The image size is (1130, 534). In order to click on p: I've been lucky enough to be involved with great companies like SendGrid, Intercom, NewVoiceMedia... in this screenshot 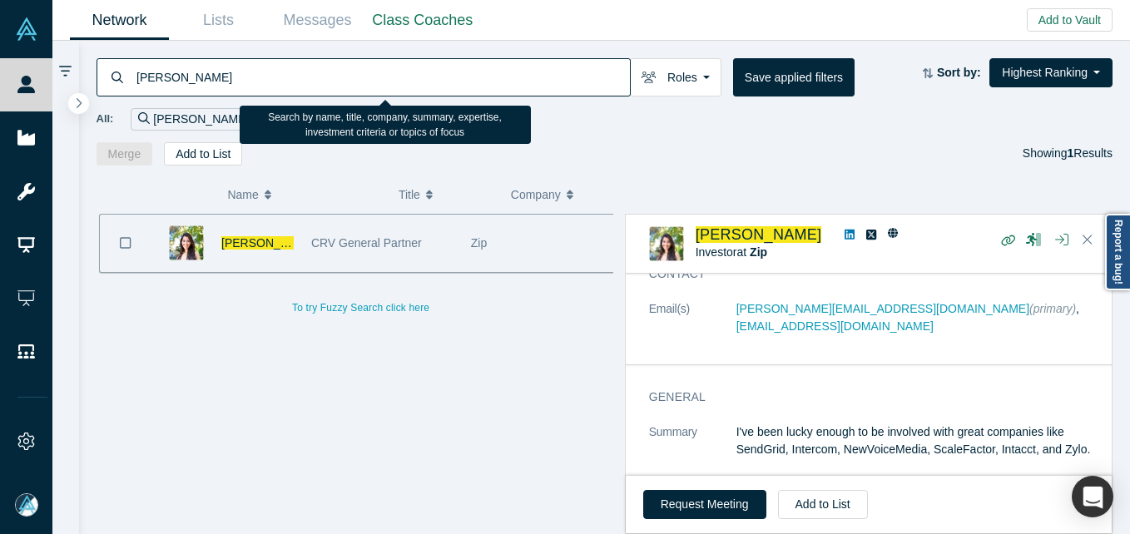, I will do `click(918, 441)`.